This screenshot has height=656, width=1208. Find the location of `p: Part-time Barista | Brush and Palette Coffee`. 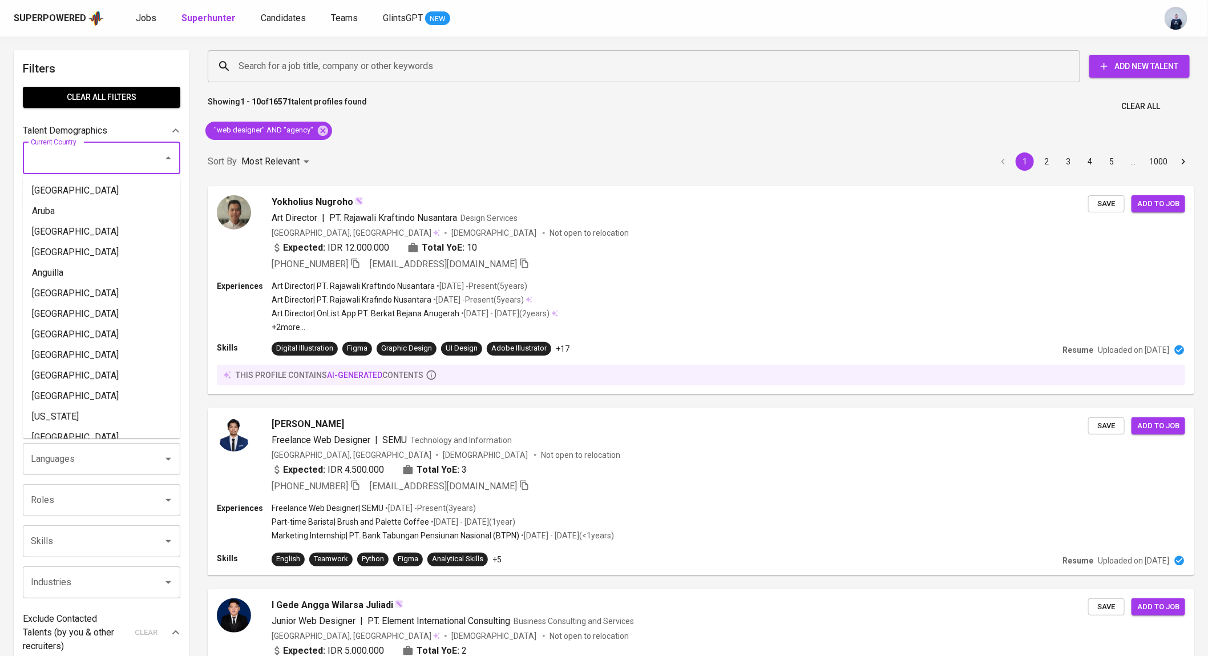

p: Part-time Barista | Brush and Palette Coffee is located at coordinates (350, 522).